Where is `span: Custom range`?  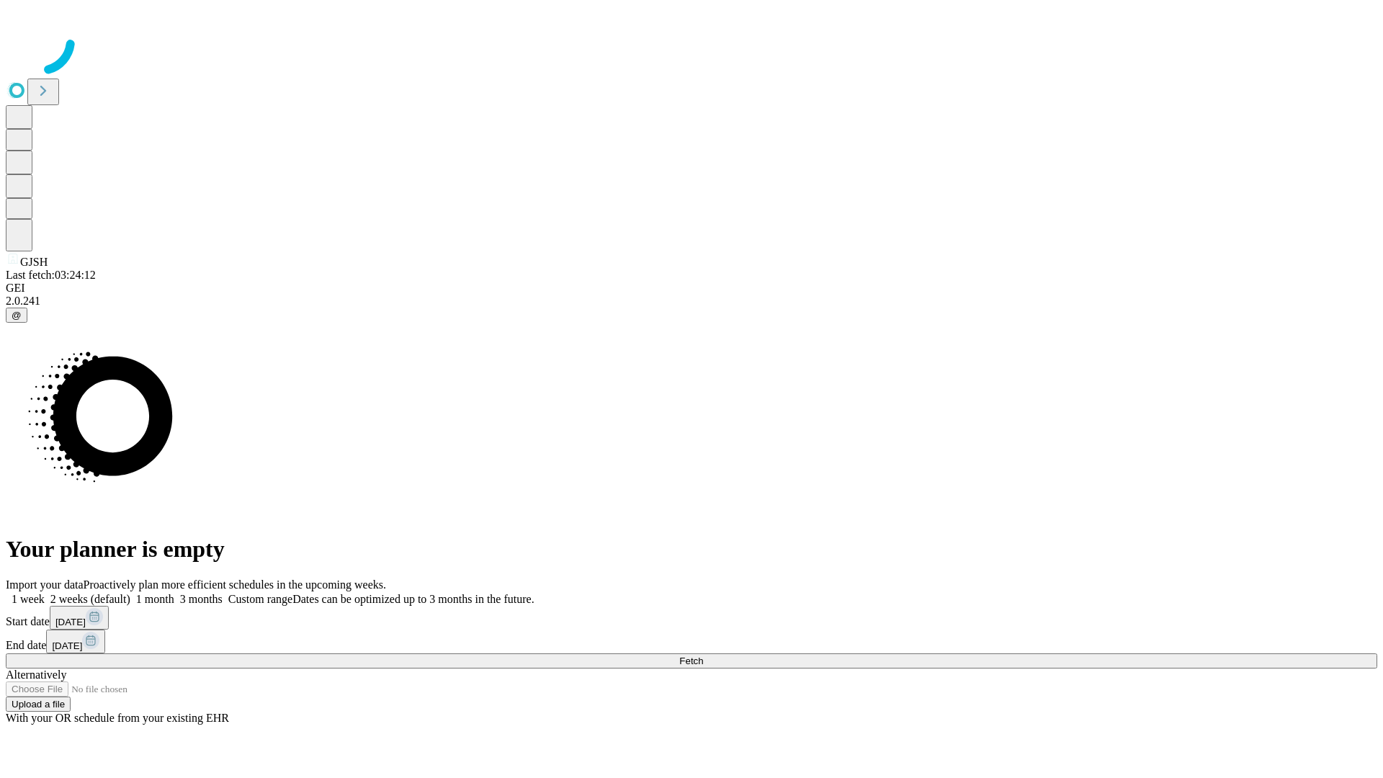
span: Custom range is located at coordinates (260, 599).